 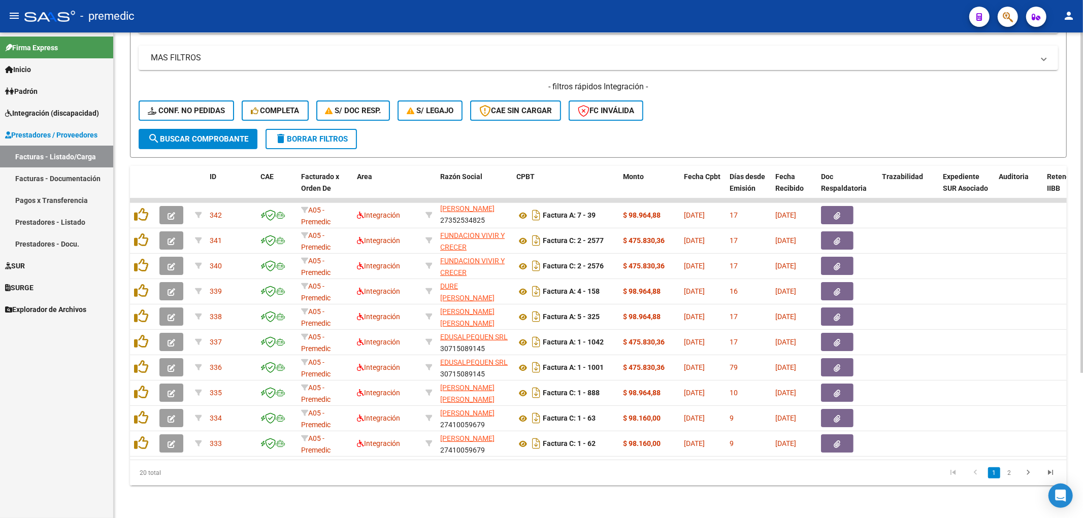 I want to click on span: 335, so click(x=216, y=393).